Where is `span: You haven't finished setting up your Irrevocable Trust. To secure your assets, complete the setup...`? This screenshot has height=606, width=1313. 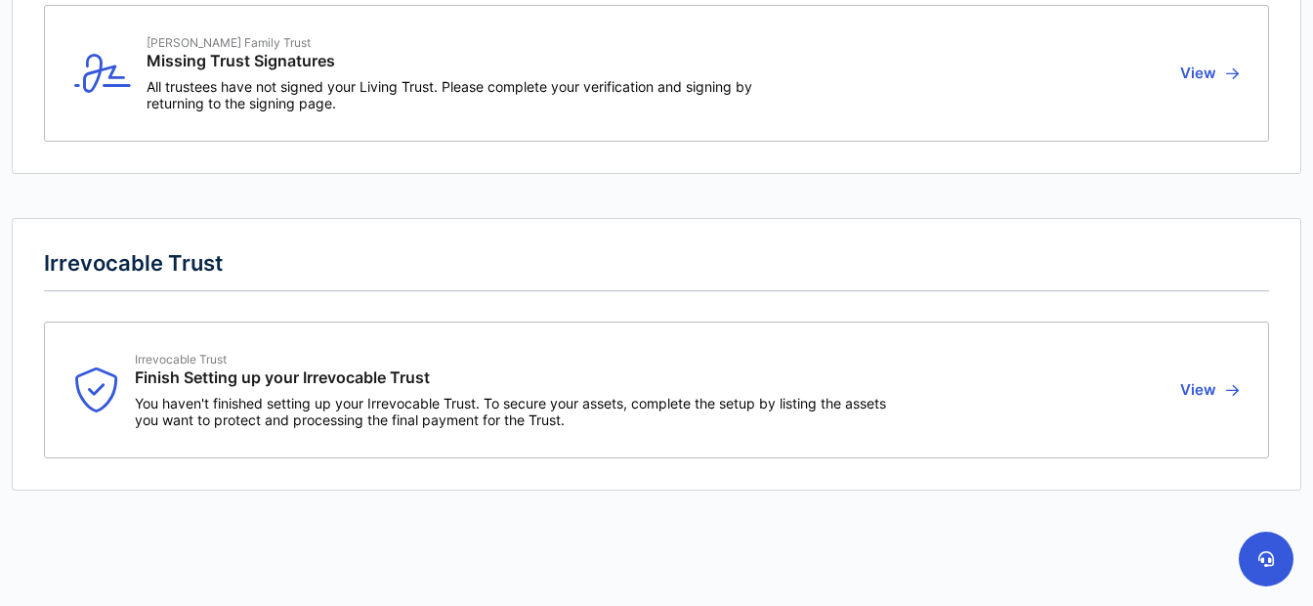 span: You haven't finished setting up your Irrevocable Trust. To secure your assets, complete the setup... is located at coordinates (520, 411).